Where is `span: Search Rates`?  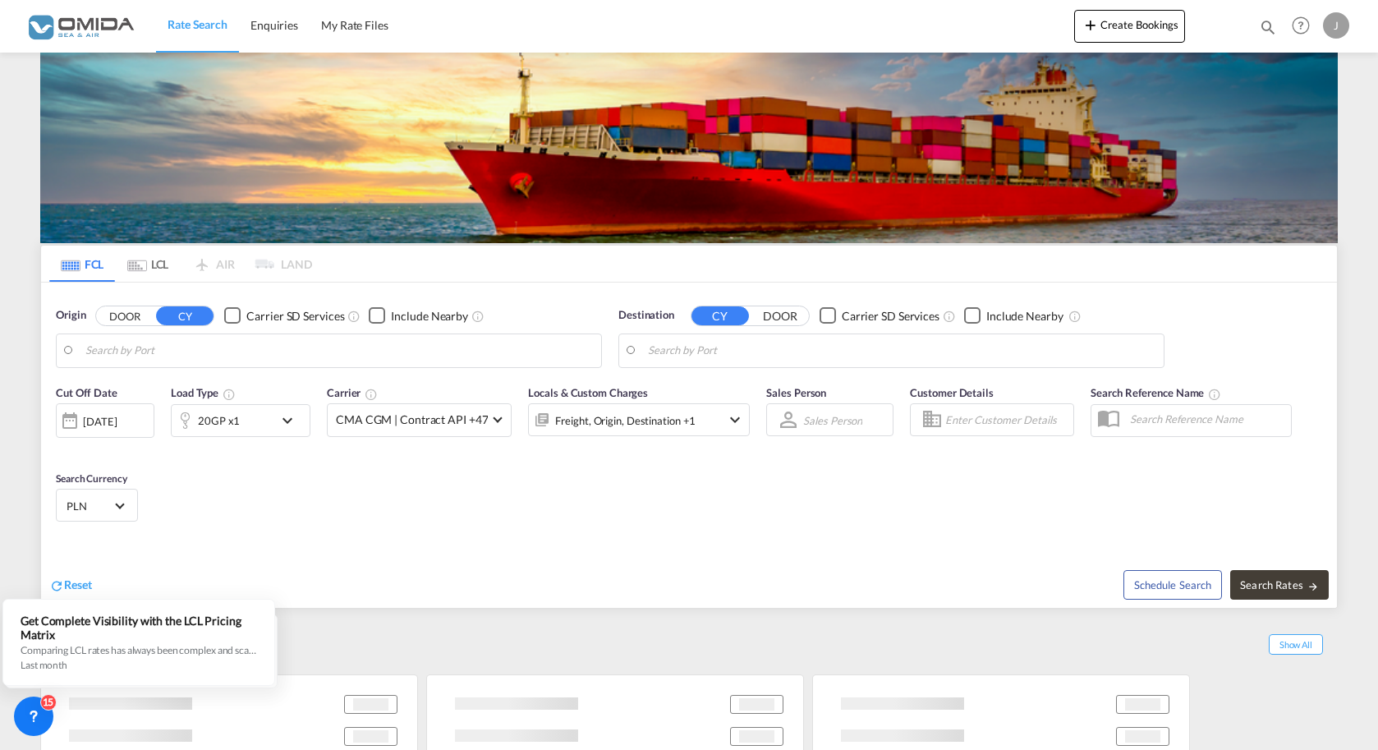 span: Search Rates is located at coordinates (1279, 585).